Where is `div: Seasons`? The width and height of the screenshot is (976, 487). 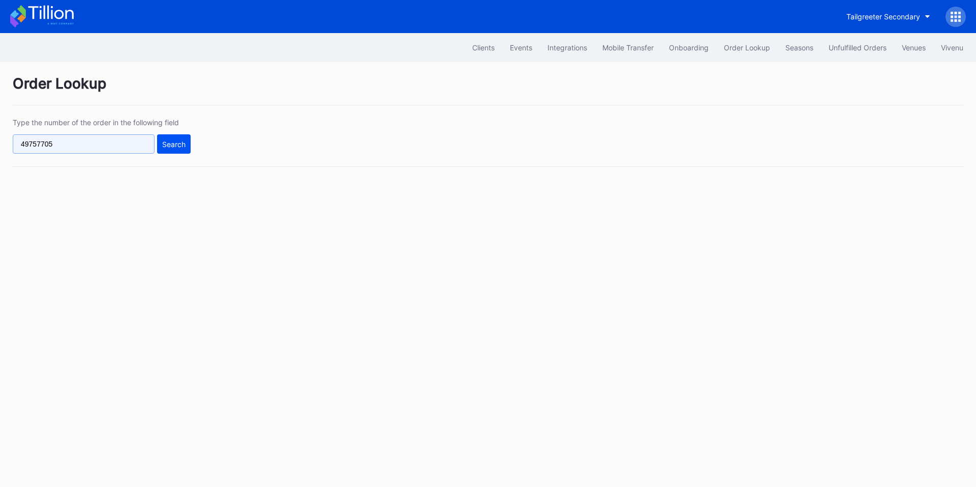
div: Seasons is located at coordinates (799, 47).